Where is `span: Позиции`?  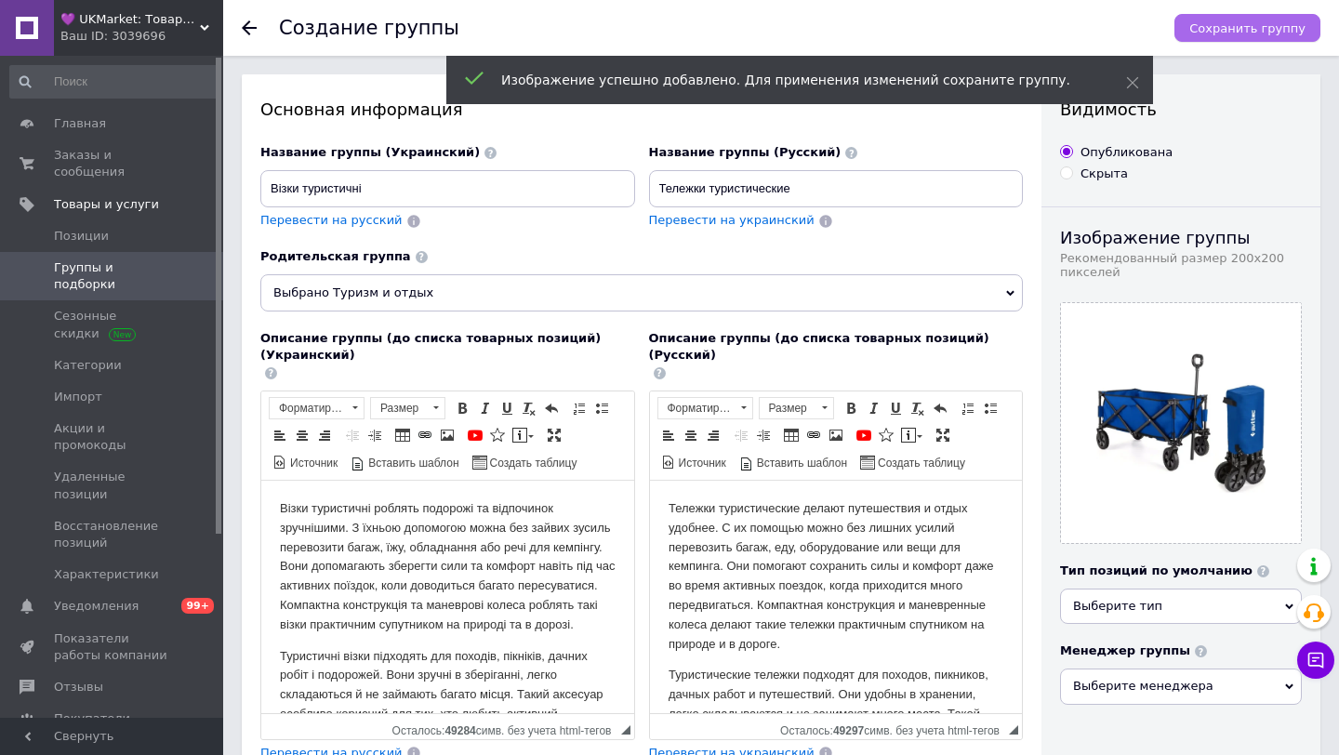 span: Позиции is located at coordinates (81, 236).